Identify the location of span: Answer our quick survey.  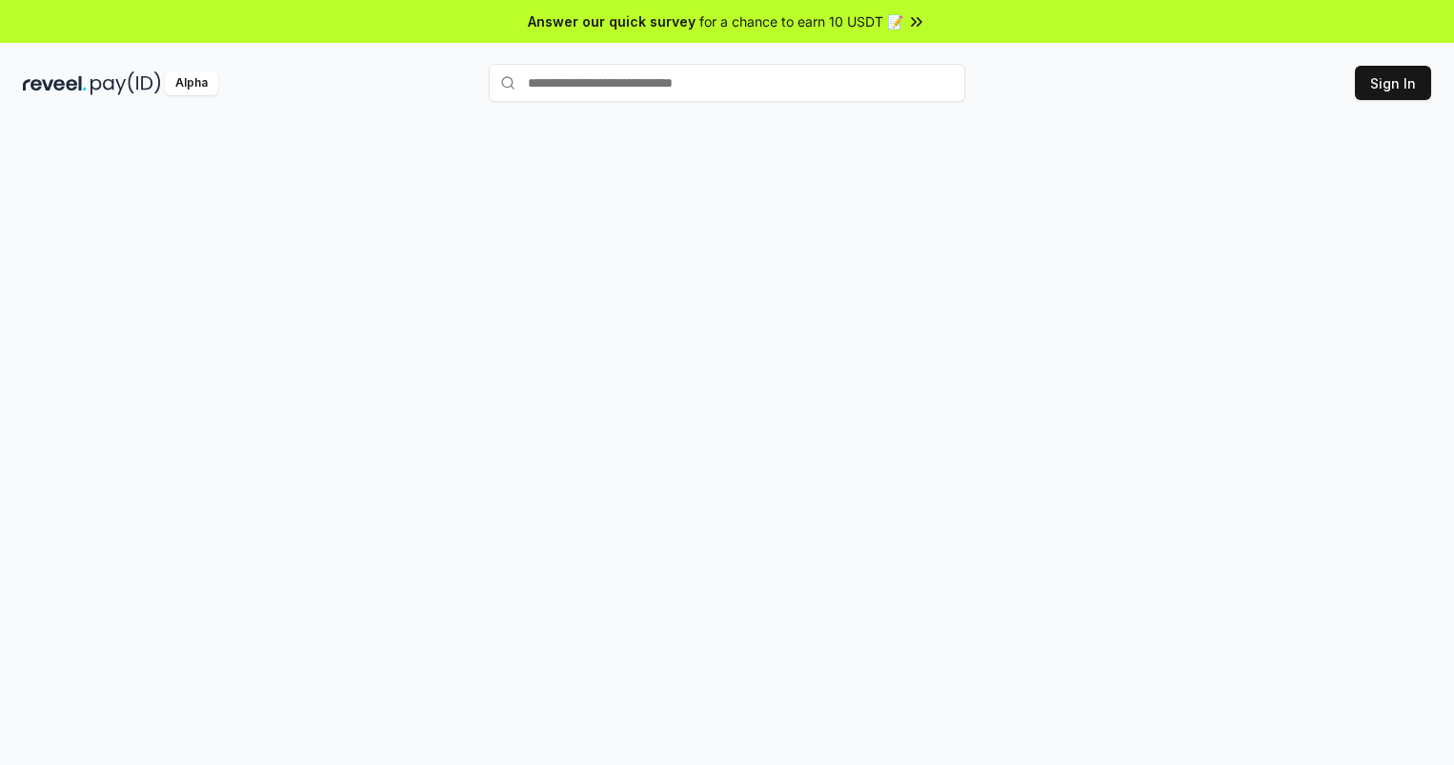
(612, 21).